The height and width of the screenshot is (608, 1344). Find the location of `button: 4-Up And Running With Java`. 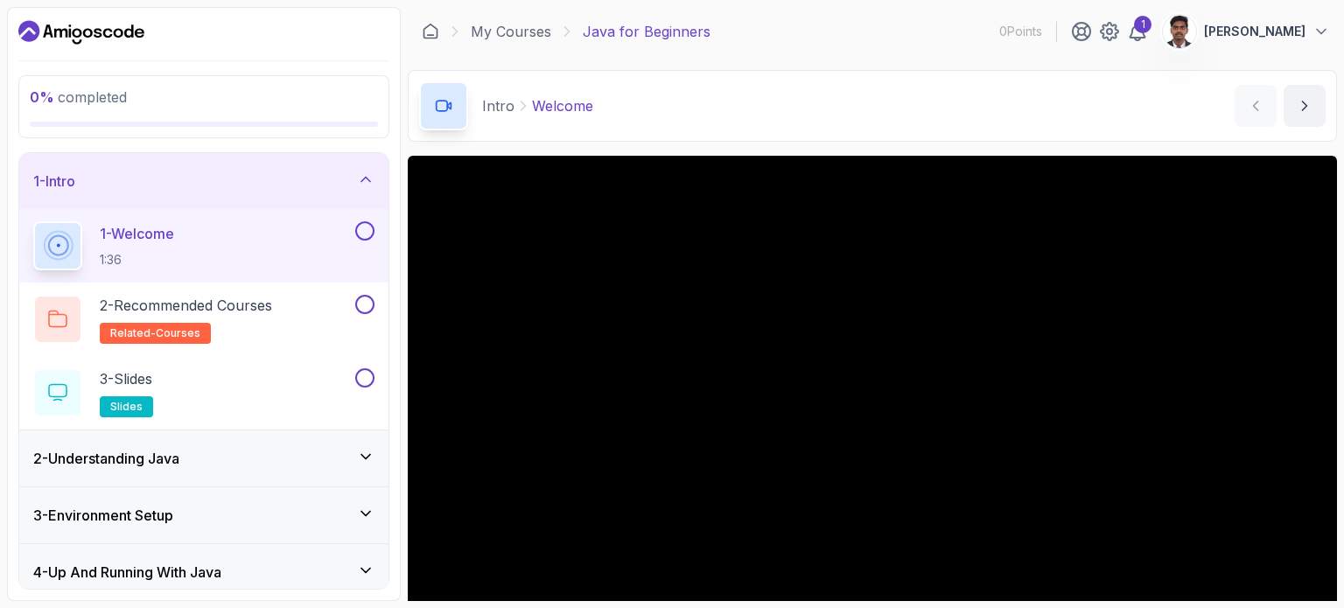

button: 4-Up And Running With Java is located at coordinates (204, 572).